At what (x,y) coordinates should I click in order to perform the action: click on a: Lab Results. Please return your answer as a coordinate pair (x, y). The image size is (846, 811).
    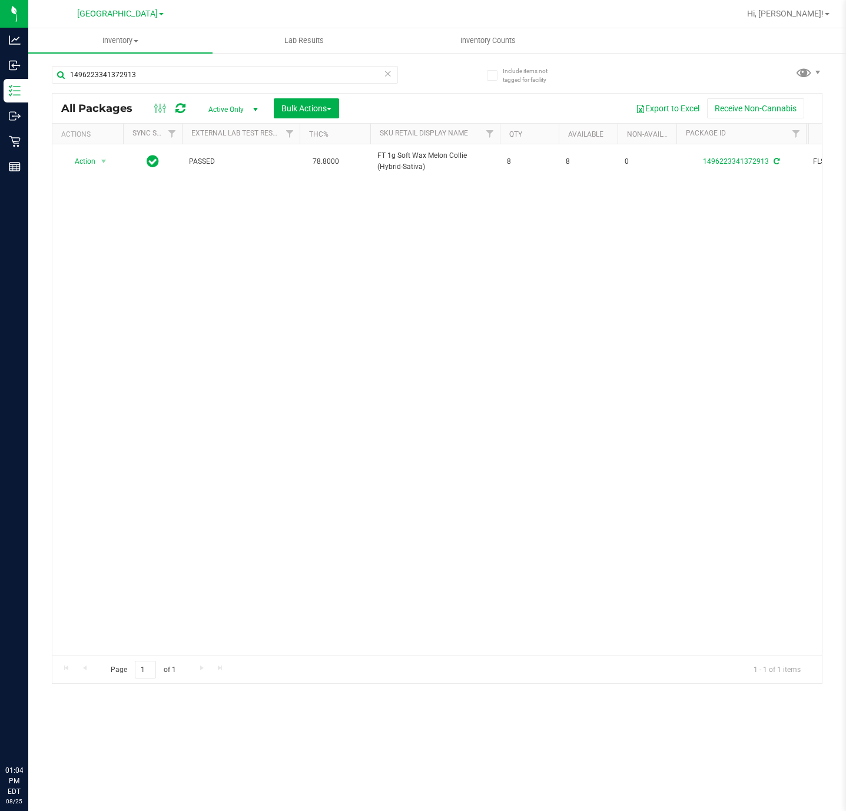
    Looking at the image, I should click on (304, 41).